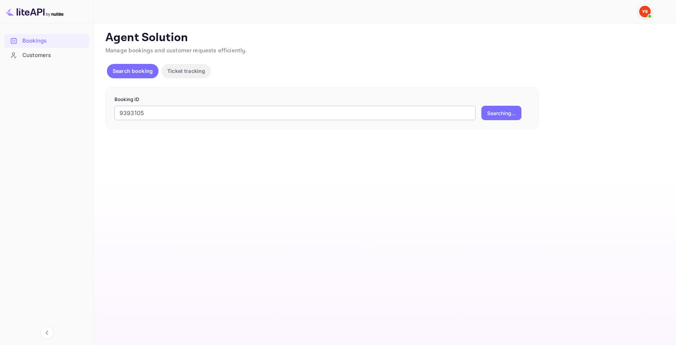  I want to click on p: Search booking, so click(132, 71).